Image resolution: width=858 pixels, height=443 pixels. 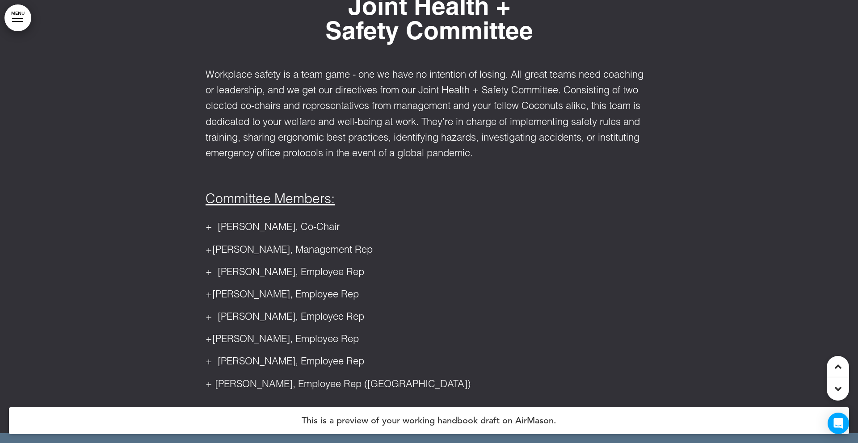 What do you see at coordinates (429, 421) in the screenshot?
I see `h4: This is a preview of your working handbook draft on AirMason.` at bounding box center [429, 421].